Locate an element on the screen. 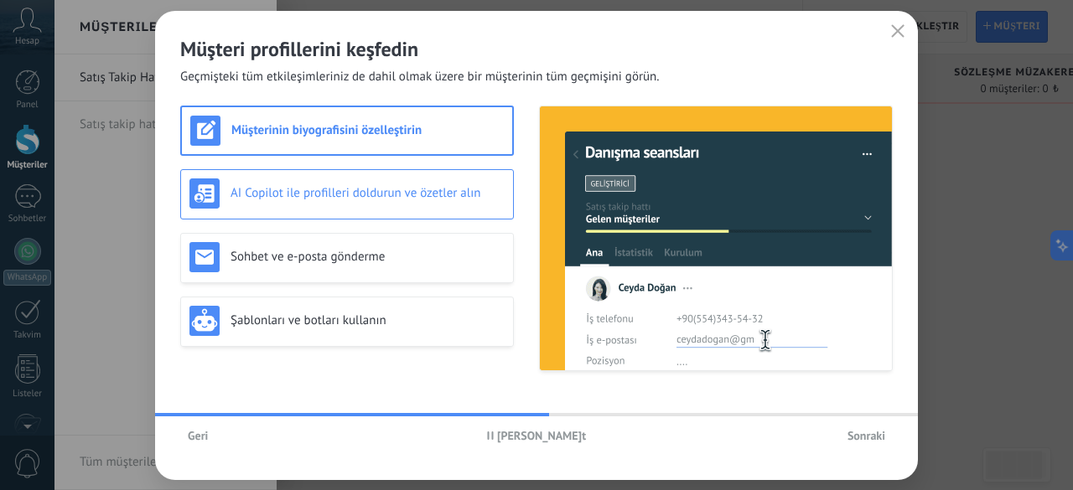 Image resolution: width=1073 pixels, height=490 pixels. span: Sonraki is located at coordinates (866, 436).